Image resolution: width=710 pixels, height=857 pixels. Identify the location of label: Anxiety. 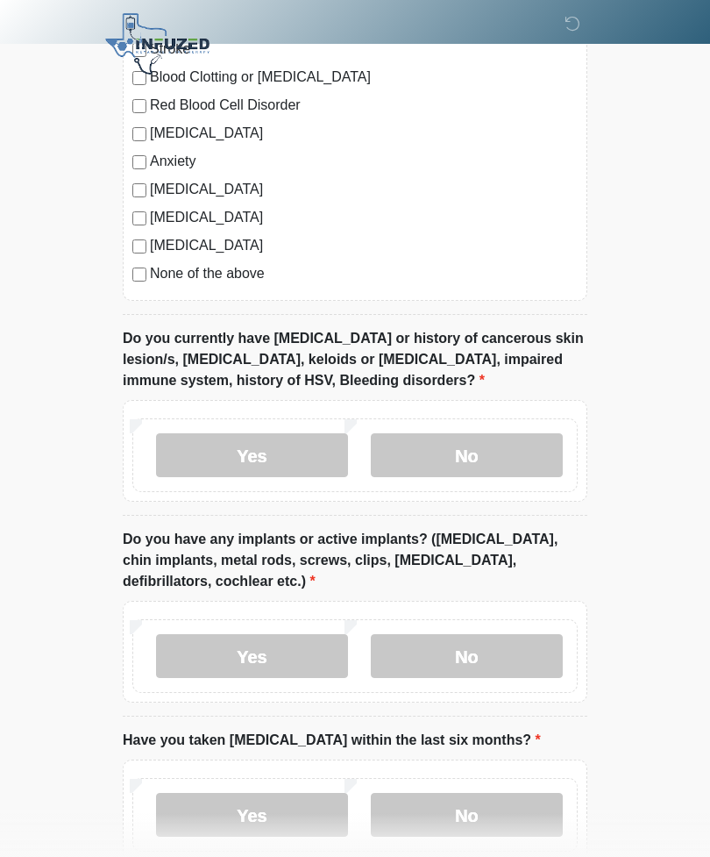
(364, 161).